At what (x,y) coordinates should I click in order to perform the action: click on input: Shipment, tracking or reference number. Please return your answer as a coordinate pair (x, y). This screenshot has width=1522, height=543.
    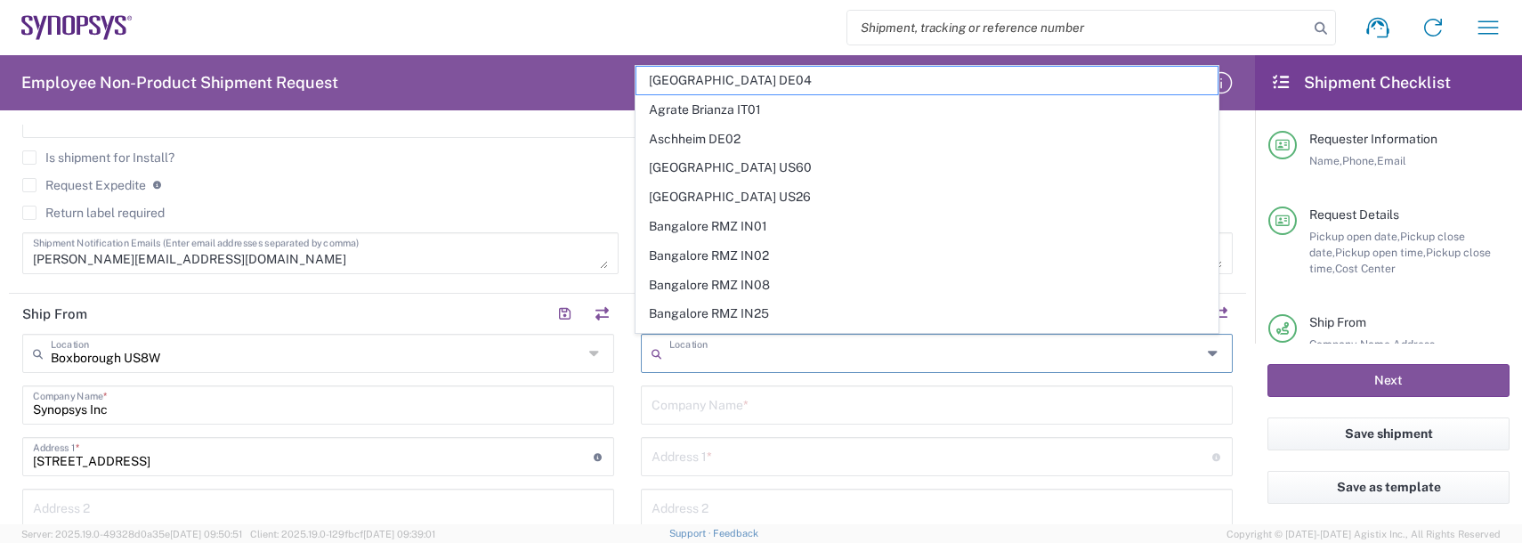
    Looking at the image, I should click on (1078, 28).